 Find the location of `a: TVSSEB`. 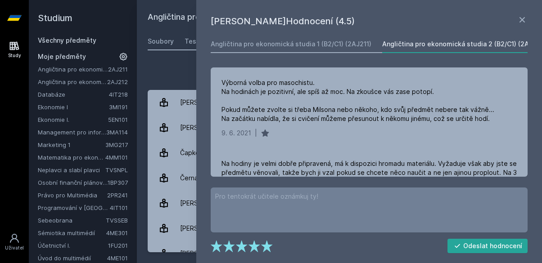

a: TVSSEB is located at coordinates (117, 220).